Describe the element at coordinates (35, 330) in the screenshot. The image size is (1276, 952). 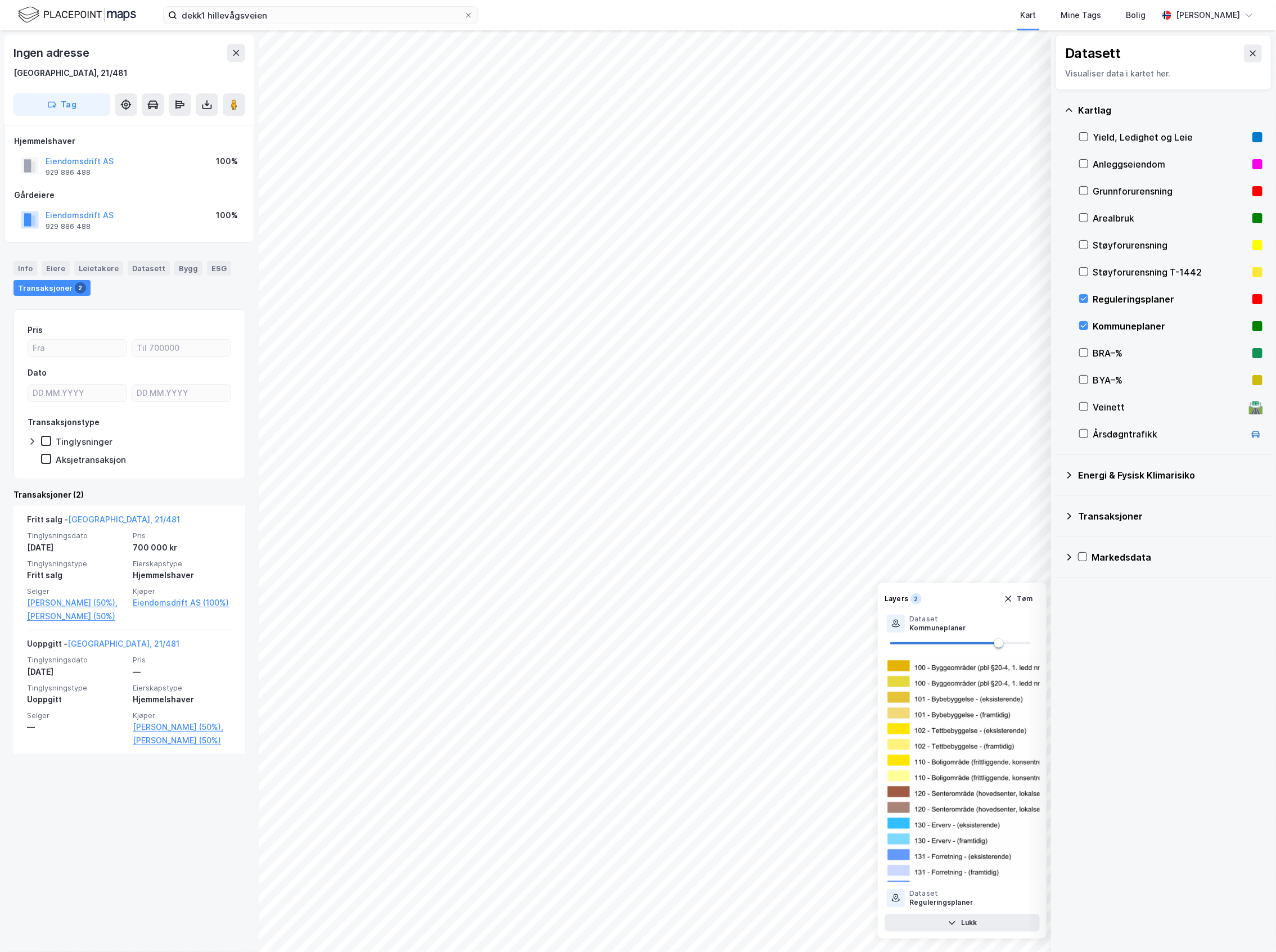
I see `div: Pris` at that location.